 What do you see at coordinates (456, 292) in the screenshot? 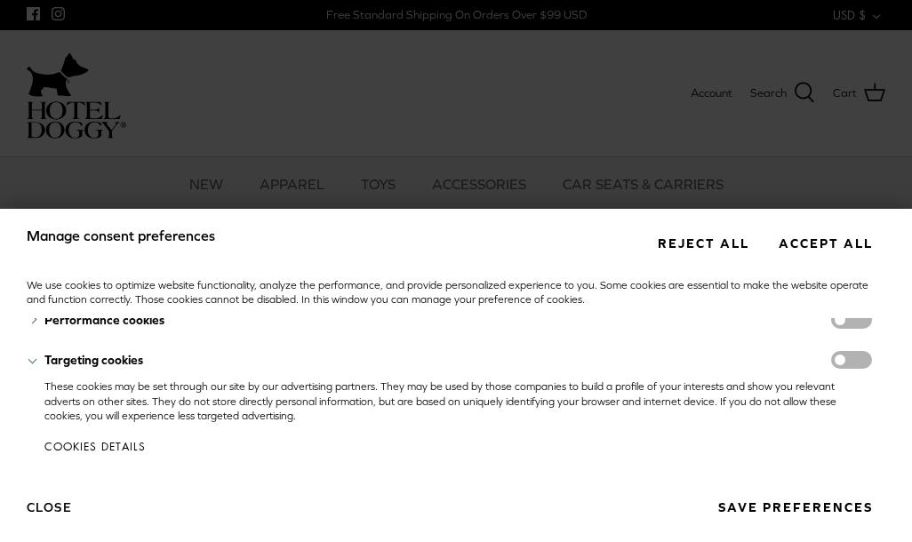
I see `div: We use cookies to optimize website functionality, analyze the performance, and provide personaliz...` at bounding box center [456, 292].